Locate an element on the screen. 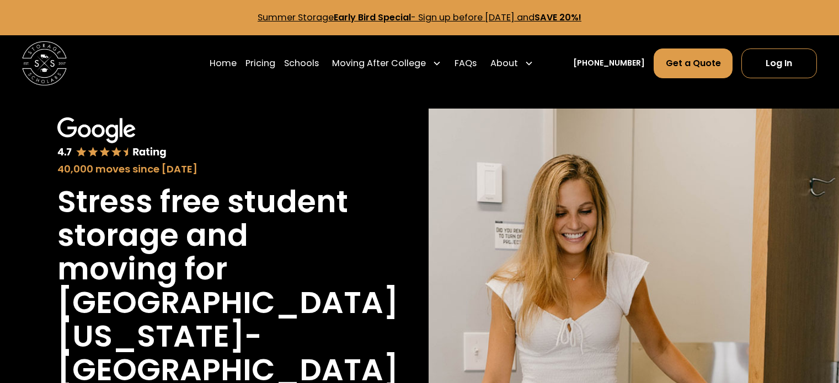 The width and height of the screenshot is (839, 383). strong: Early Bird Special is located at coordinates (372, 17).